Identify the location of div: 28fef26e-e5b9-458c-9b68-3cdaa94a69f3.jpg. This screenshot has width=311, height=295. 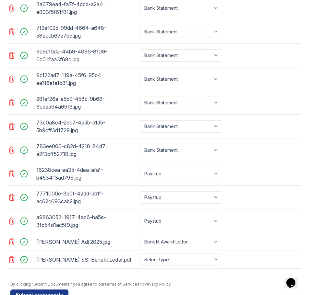
(87, 103).